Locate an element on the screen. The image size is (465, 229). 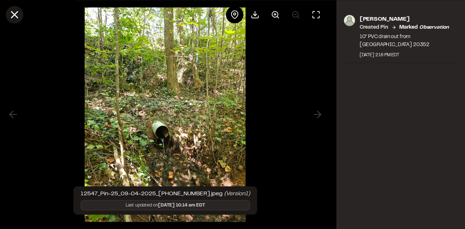
div: View pin on map is located at coordinates (235, 15).